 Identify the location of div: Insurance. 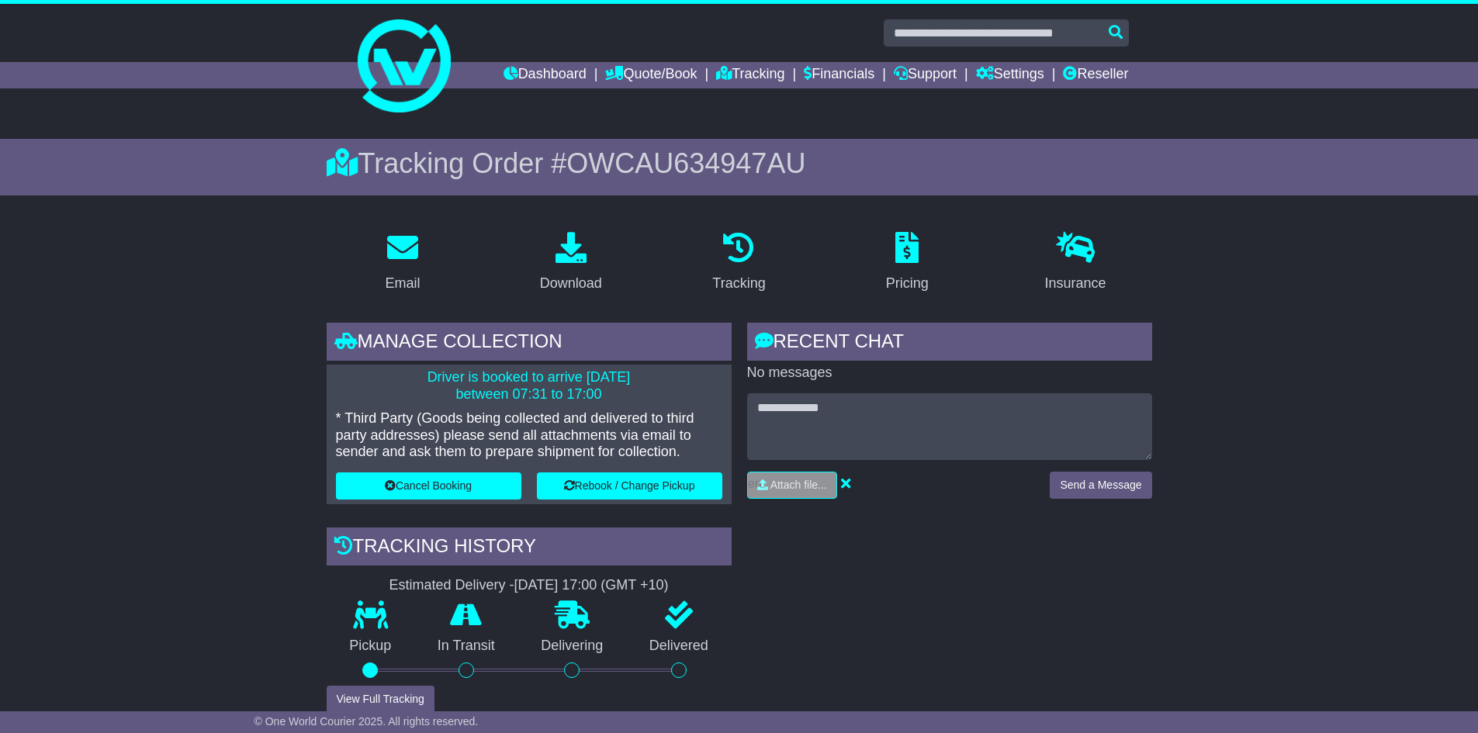
(1075, 283).